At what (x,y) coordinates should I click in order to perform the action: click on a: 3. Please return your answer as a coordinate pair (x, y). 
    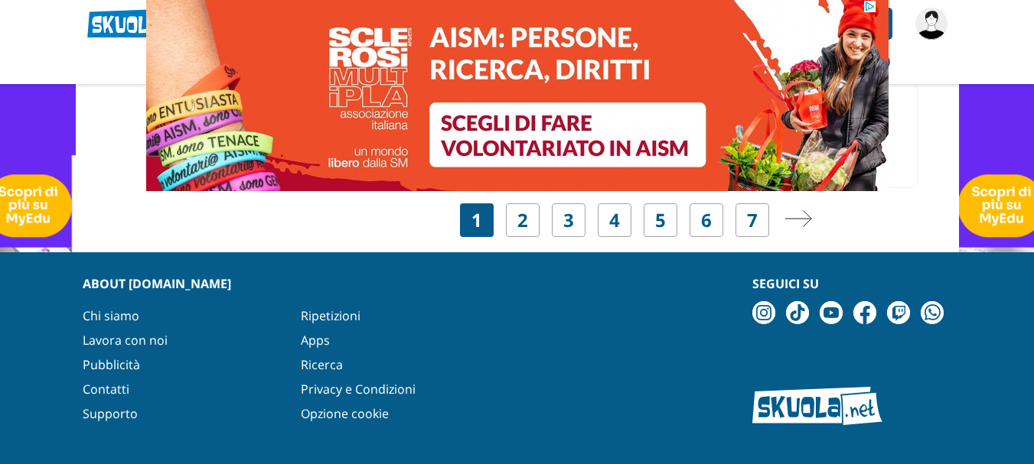
    Looking at the image, I should click on (568, 220).